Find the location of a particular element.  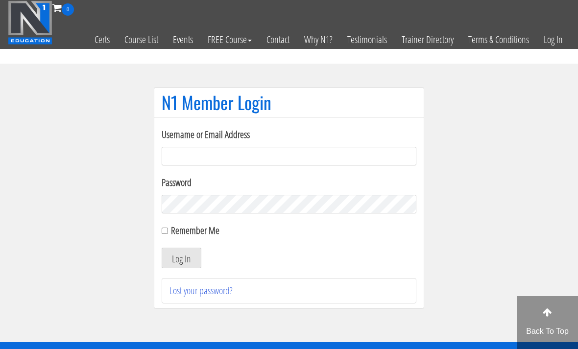

a: Events is located at coordinates (183, 40).